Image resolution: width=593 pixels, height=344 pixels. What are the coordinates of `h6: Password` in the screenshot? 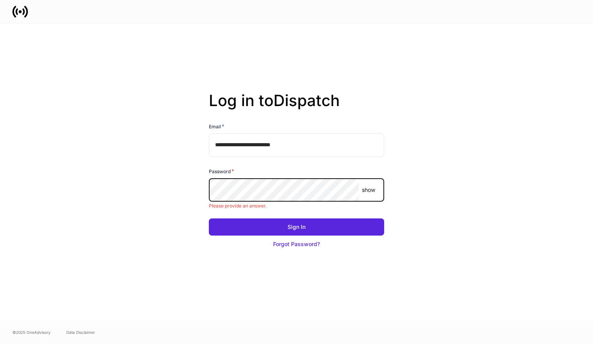 It's located at (221, 171).